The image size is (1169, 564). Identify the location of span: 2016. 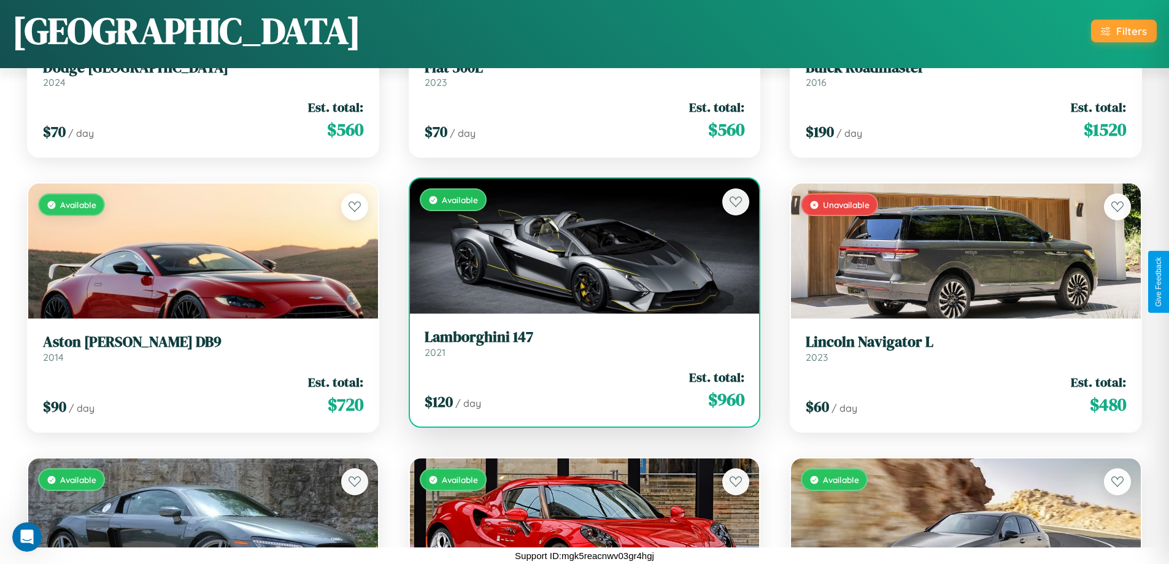
(816, 82).